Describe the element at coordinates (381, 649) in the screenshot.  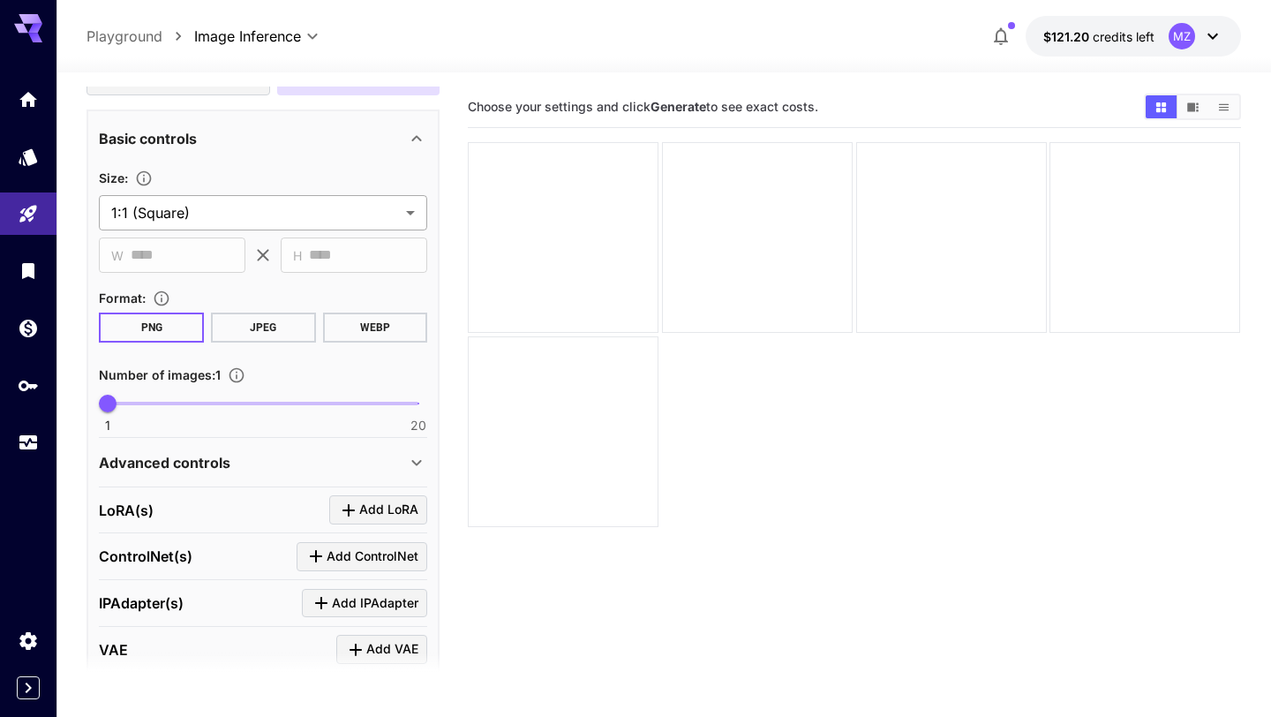
I see `button: Click to add VAE` at that location.